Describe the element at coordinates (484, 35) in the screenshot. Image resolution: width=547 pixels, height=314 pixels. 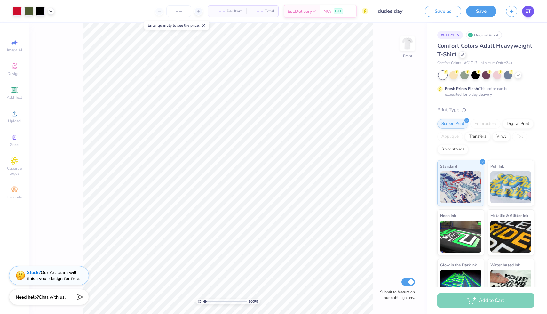
I see `div: Original Proof` at that location.